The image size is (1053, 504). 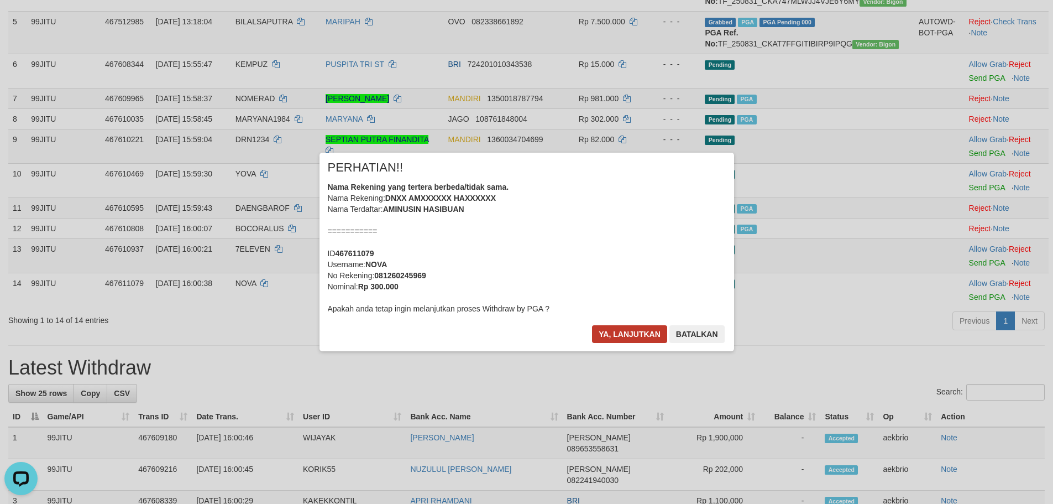 I want to click on button: Open LiveChat chat widget, so click(x=21, y=21).